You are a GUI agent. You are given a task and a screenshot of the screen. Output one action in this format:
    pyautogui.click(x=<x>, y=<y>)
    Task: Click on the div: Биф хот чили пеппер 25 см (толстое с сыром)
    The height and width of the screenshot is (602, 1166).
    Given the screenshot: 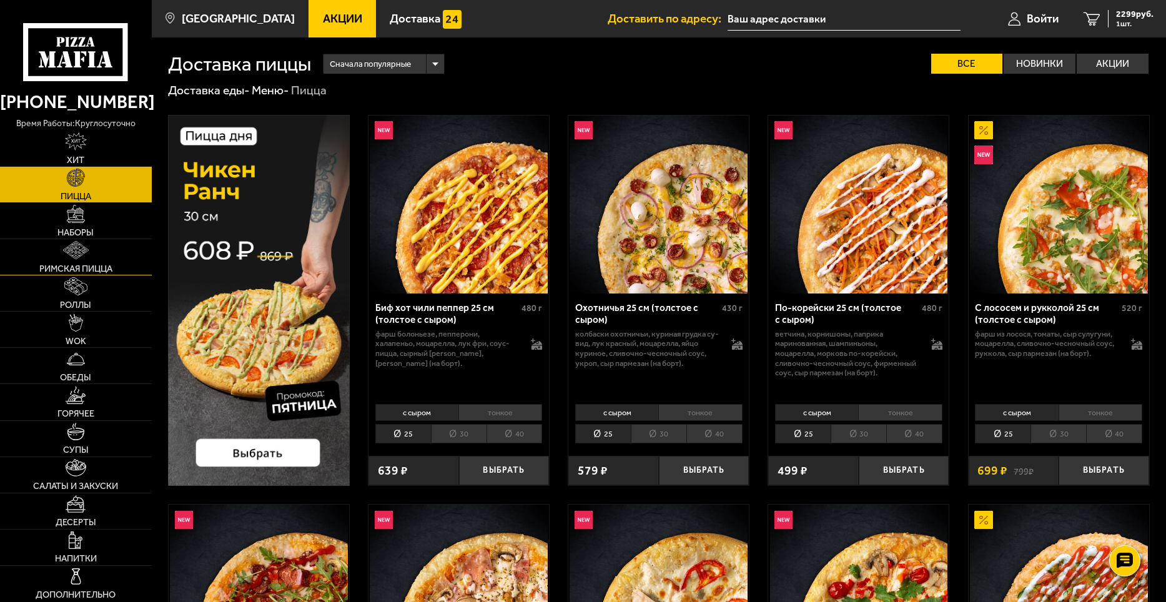 What is the action you would take?
    pyautogui.click(x=447, y=314)
    